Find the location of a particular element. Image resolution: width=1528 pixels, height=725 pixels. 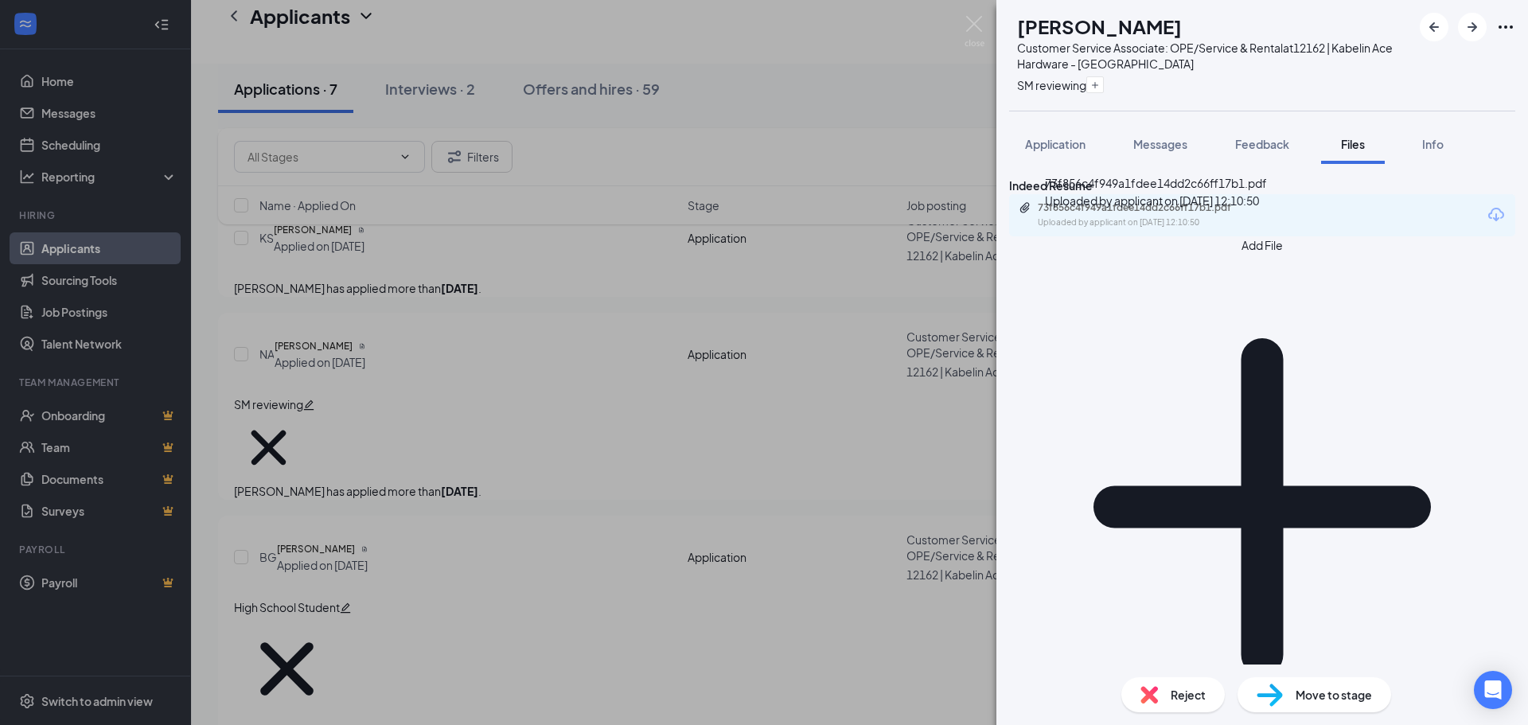

button: ArrowLeftNew is located at coordinates (1434, 27).